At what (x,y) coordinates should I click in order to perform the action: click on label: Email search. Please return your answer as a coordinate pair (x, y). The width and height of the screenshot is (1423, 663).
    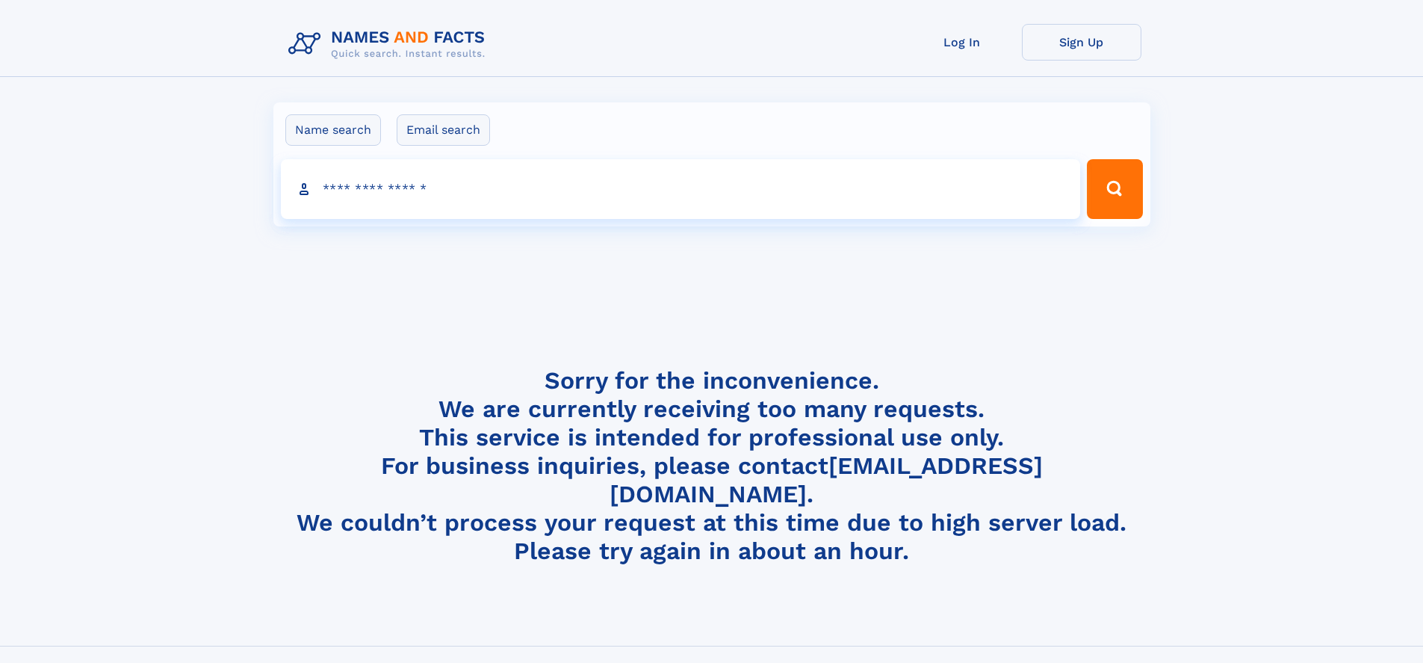
    Looking at the image, I should click on (443, 130).